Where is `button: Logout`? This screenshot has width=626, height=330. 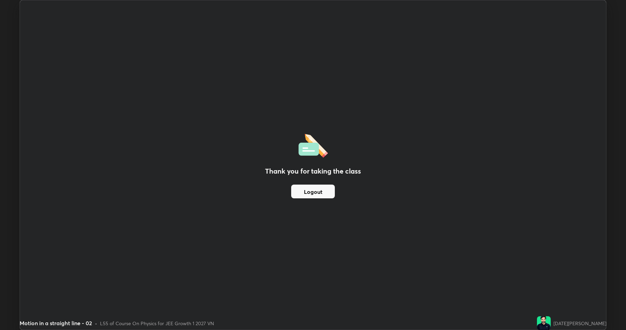
button: Logout is located at coordinates (313, 191).